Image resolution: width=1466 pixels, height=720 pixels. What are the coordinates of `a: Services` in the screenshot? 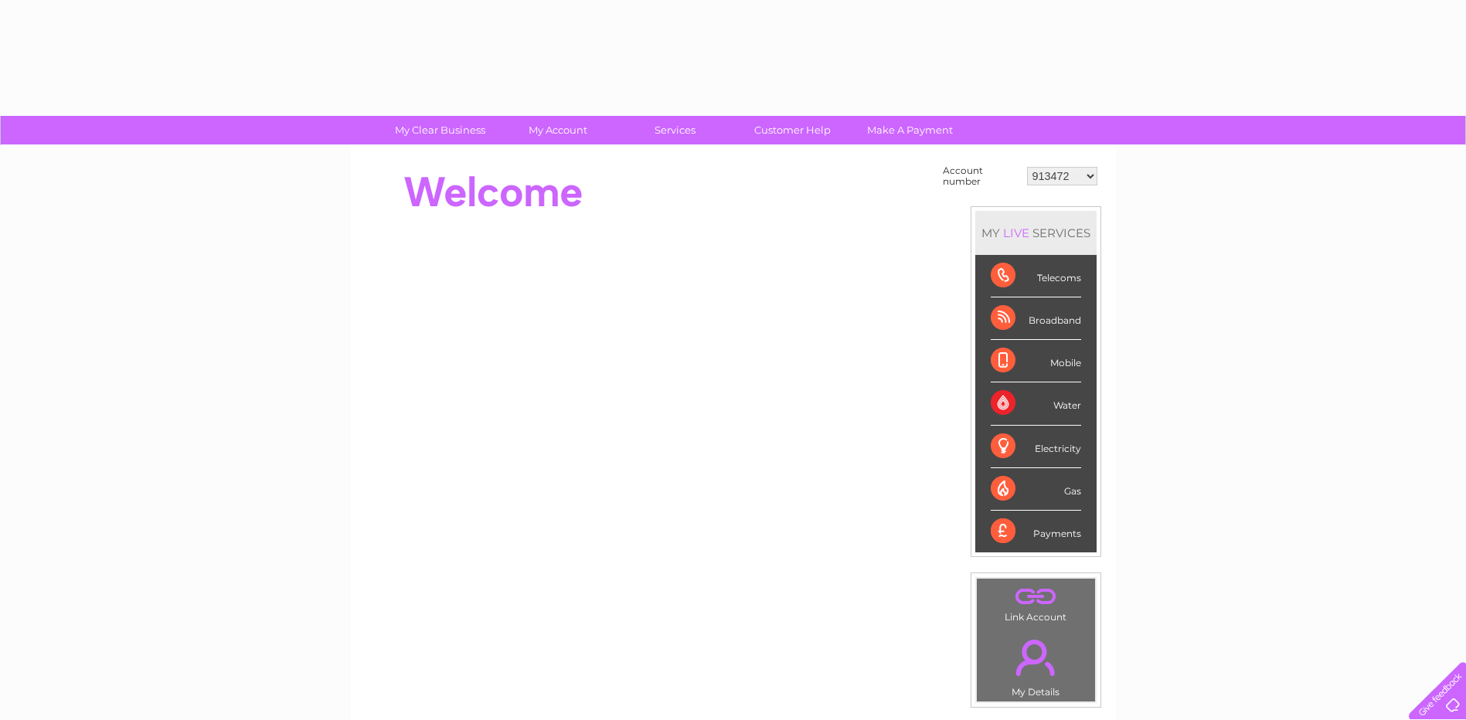 It's located at (675, 130).